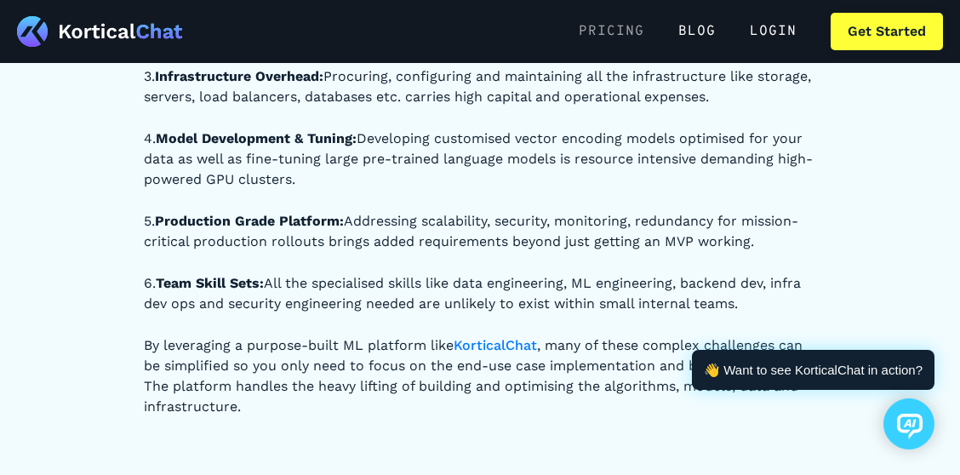 This screenshot has width=960, height=475. Describe the element at coordinates (611, 31) in the screenshot. I see `a: Pricing` at that location.